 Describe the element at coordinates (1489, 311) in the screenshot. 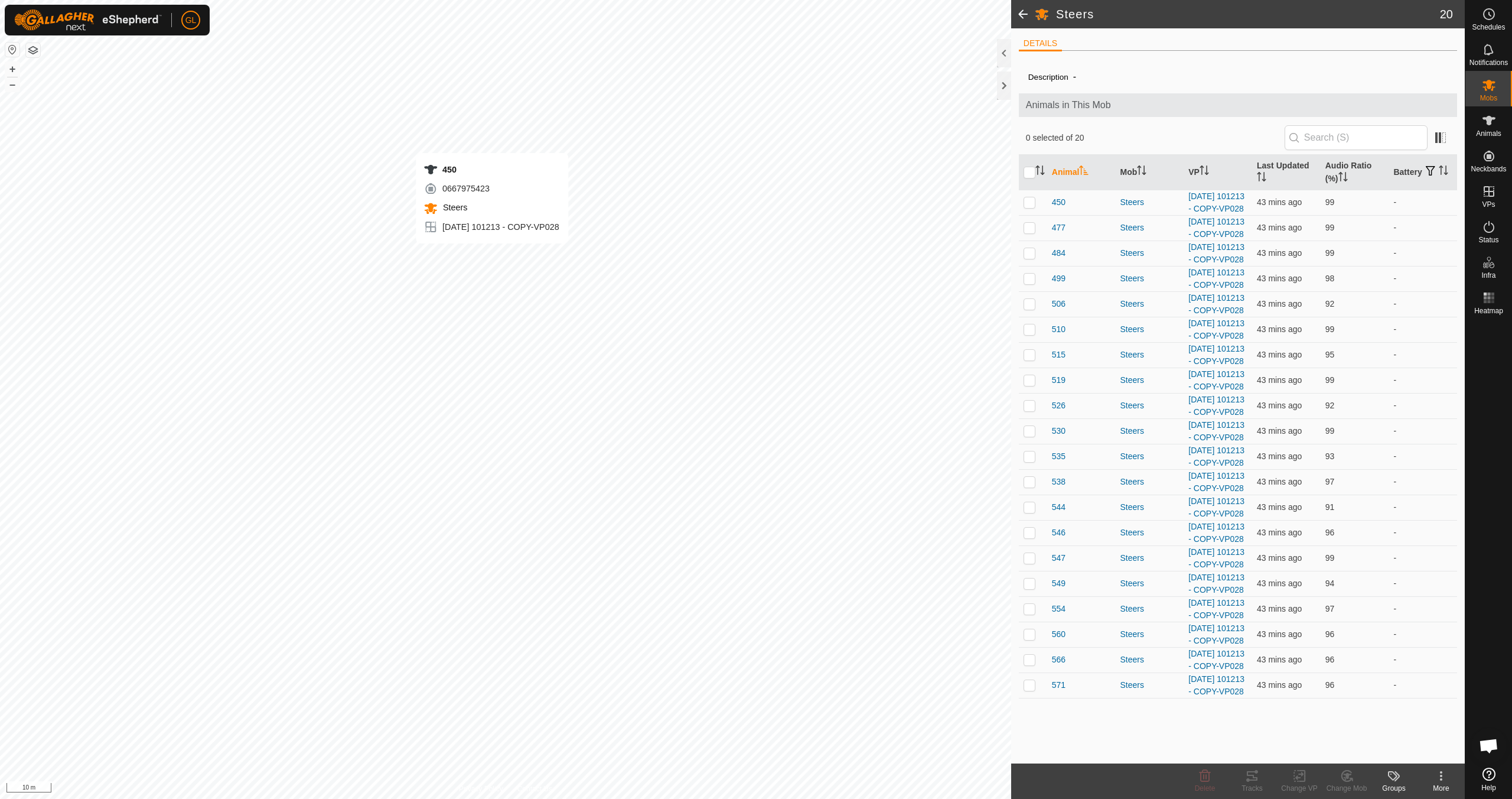

I see `span: Heatmap` at that location.